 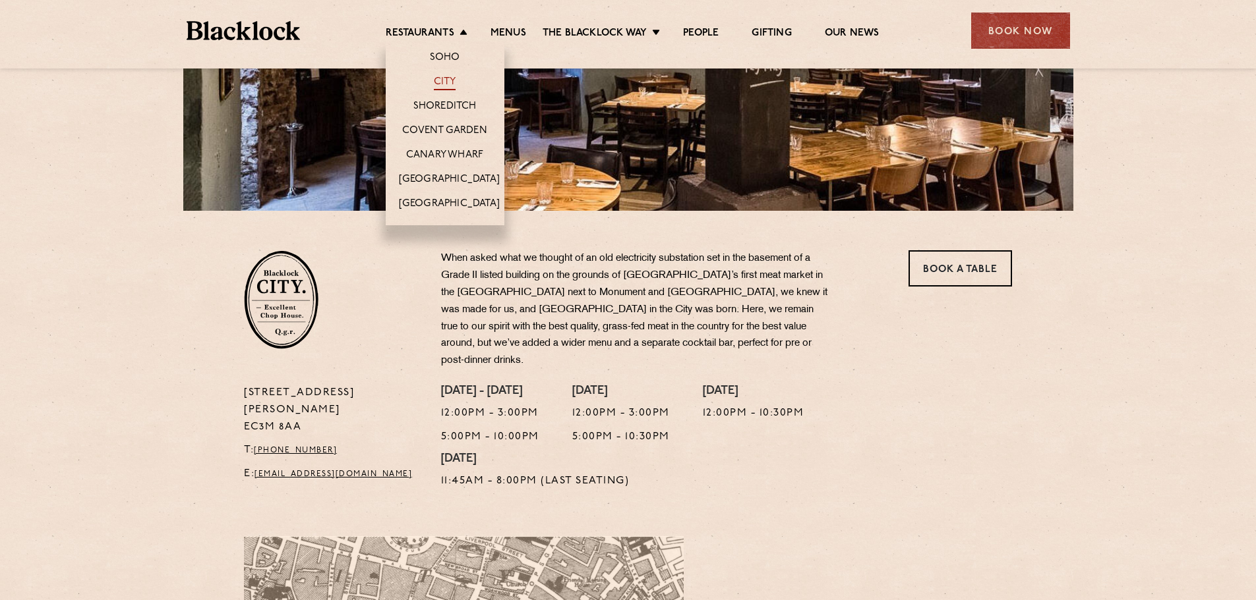 I want to click on div: Book Now, so click(x=1020, y=30).